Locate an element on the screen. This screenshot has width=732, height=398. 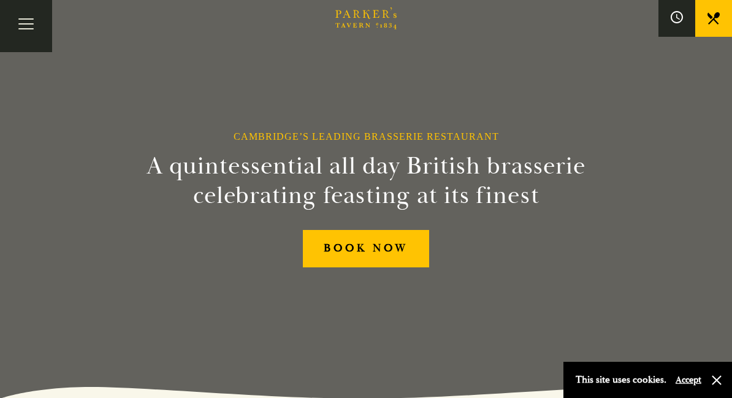
button: Accept is located at coordinates (689, 380).